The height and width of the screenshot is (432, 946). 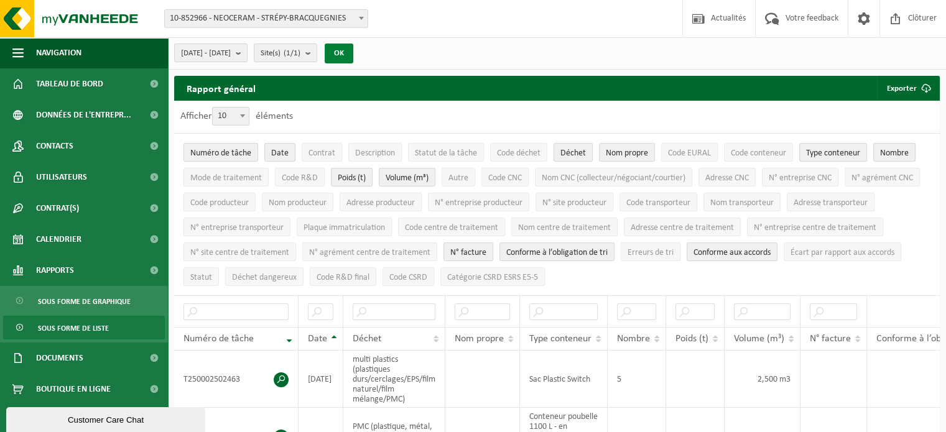 I want to click on span: Données de l'entrepr..., so click(x=83, y=115).